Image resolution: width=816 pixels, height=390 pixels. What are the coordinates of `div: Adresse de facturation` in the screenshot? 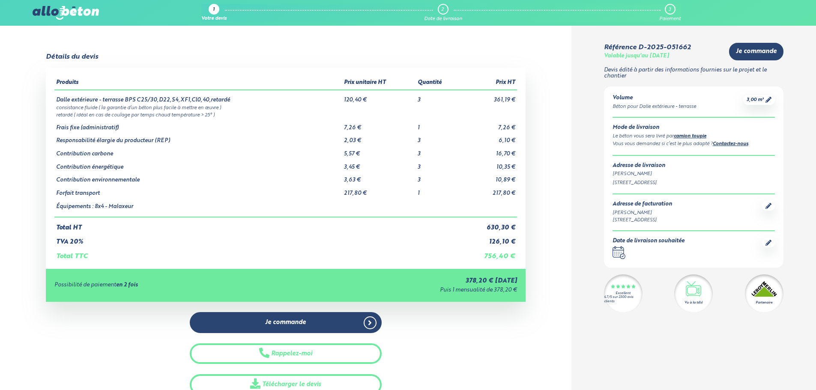 It's located at (642, 204).